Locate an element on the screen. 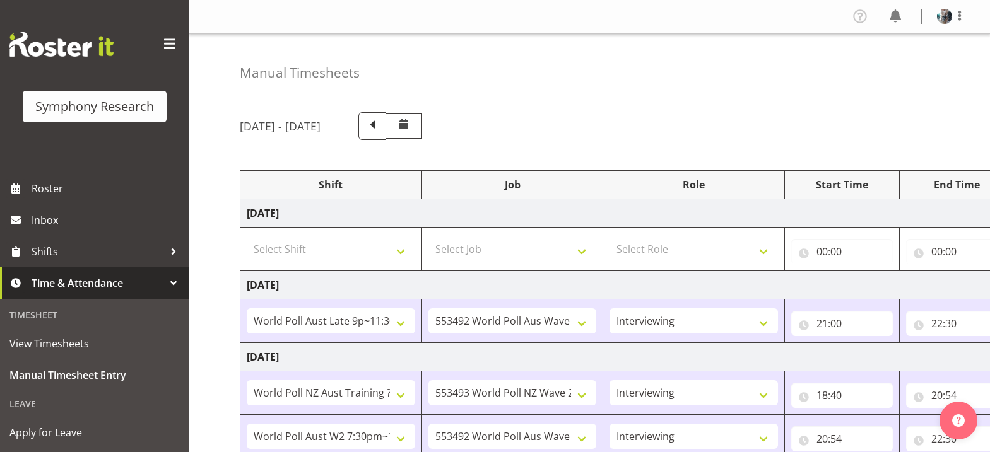 The image size is (990, 452). div: Symphony Research is located at coordinates (95, 107).